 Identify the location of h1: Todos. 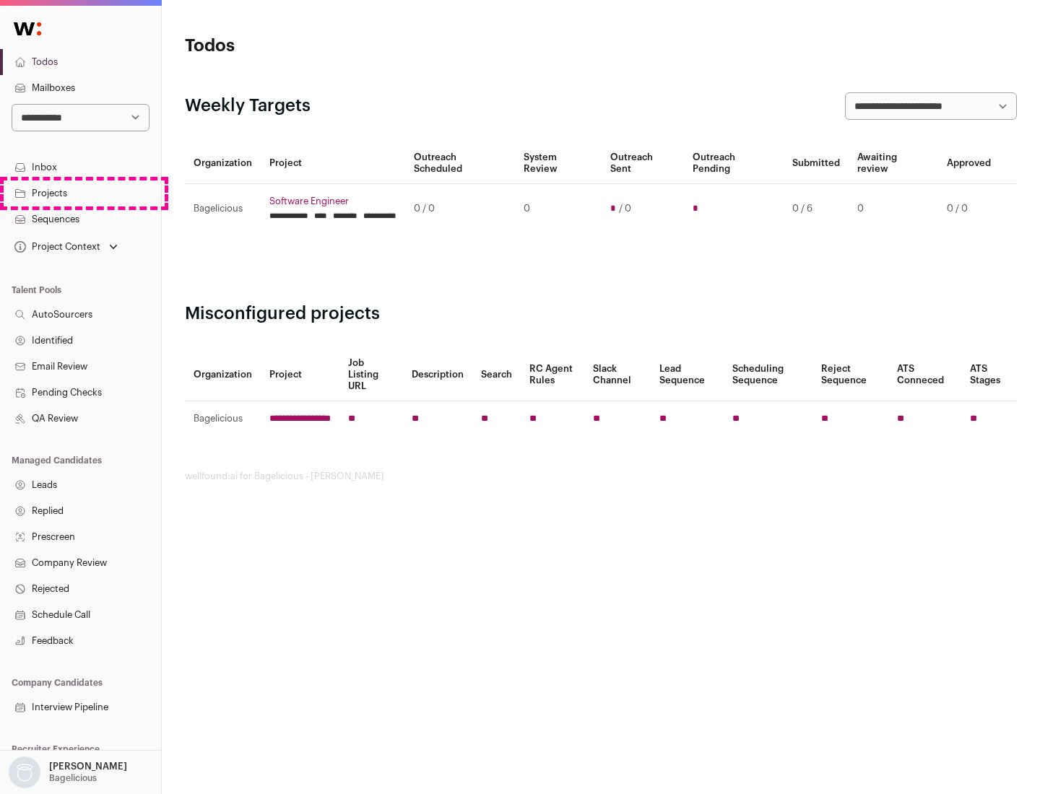
(324, 46).